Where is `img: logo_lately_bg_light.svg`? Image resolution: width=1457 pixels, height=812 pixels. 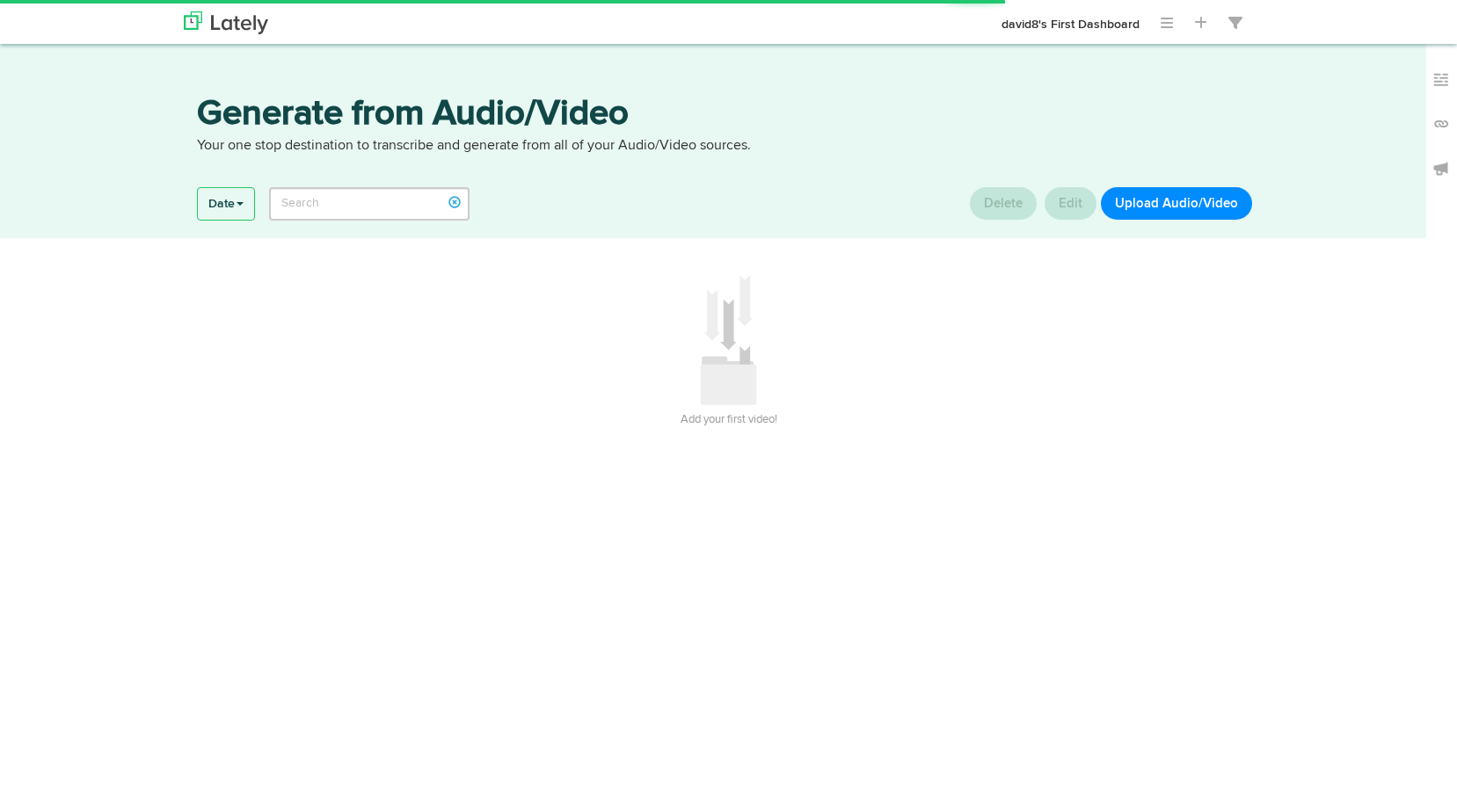 img: logo_lately_bg_light.svg is located at coordinates (226, 23).